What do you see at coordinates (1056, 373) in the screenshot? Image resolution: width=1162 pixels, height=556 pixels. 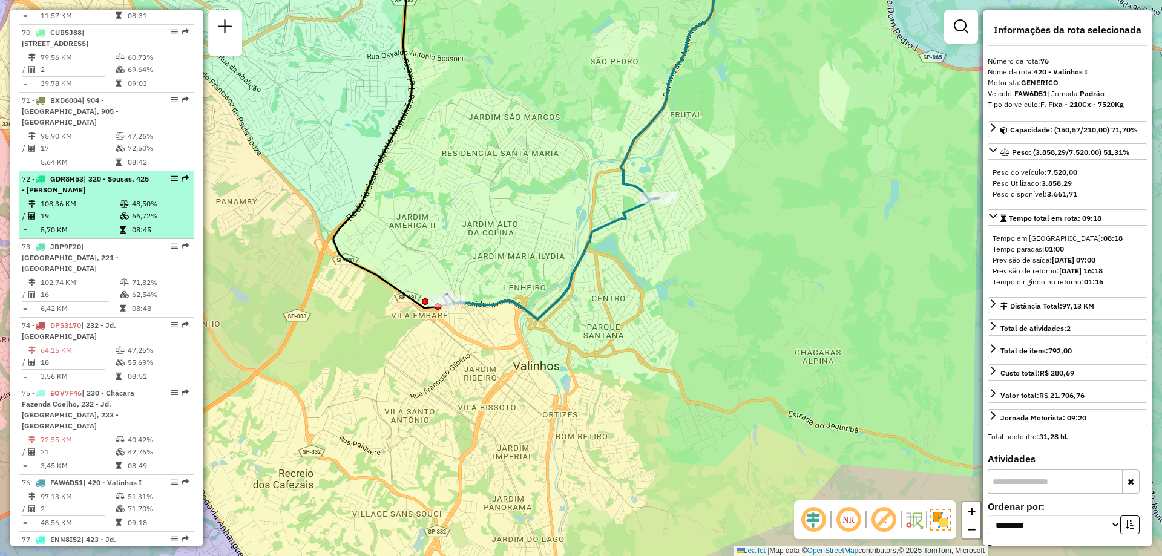 I see `strong: R$ 280,69` at bounding box center [1056, 373].